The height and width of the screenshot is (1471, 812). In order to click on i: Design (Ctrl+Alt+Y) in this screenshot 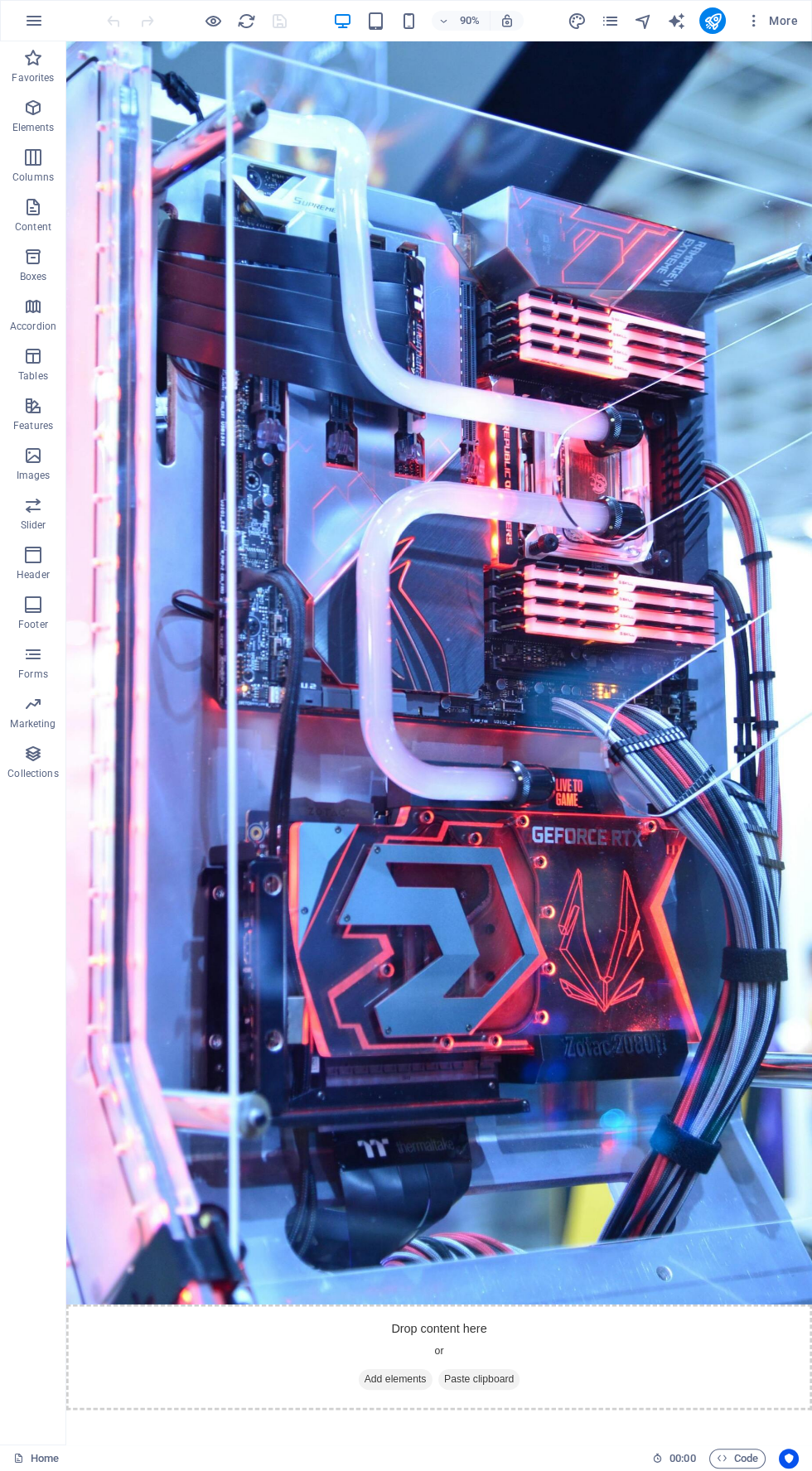, I will do `click(576, 21)`.